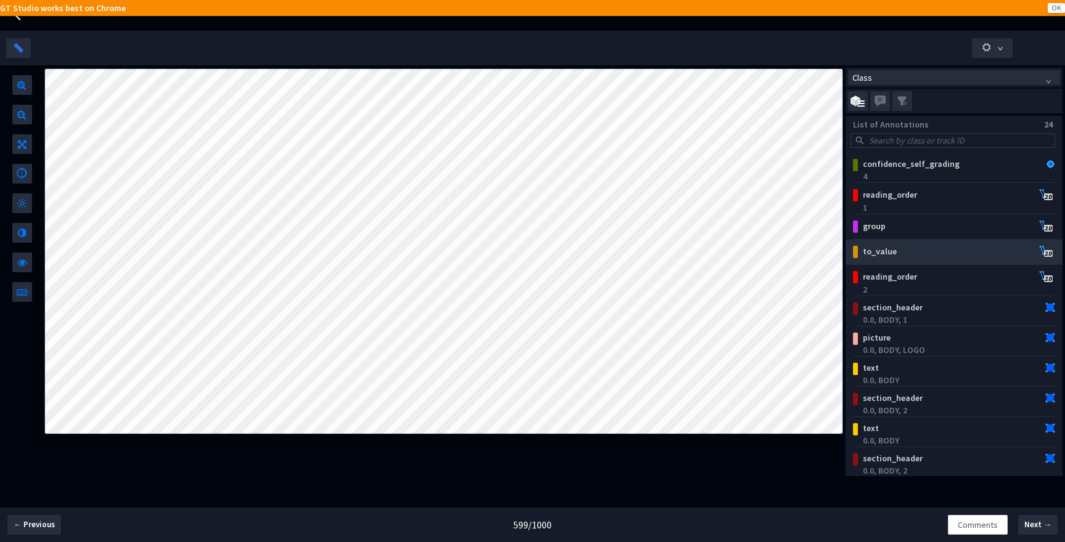 The height and width of the screenshot is (542, 1065). Describe the element at coordinates (1048, 124) in the screenshot. I see `div: 24` at that location.